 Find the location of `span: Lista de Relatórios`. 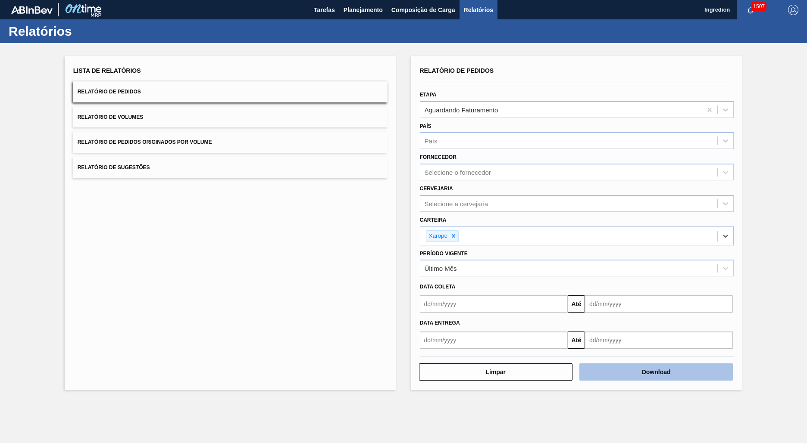

span: Lista de Relatórios is located at coordinates (107, 71).